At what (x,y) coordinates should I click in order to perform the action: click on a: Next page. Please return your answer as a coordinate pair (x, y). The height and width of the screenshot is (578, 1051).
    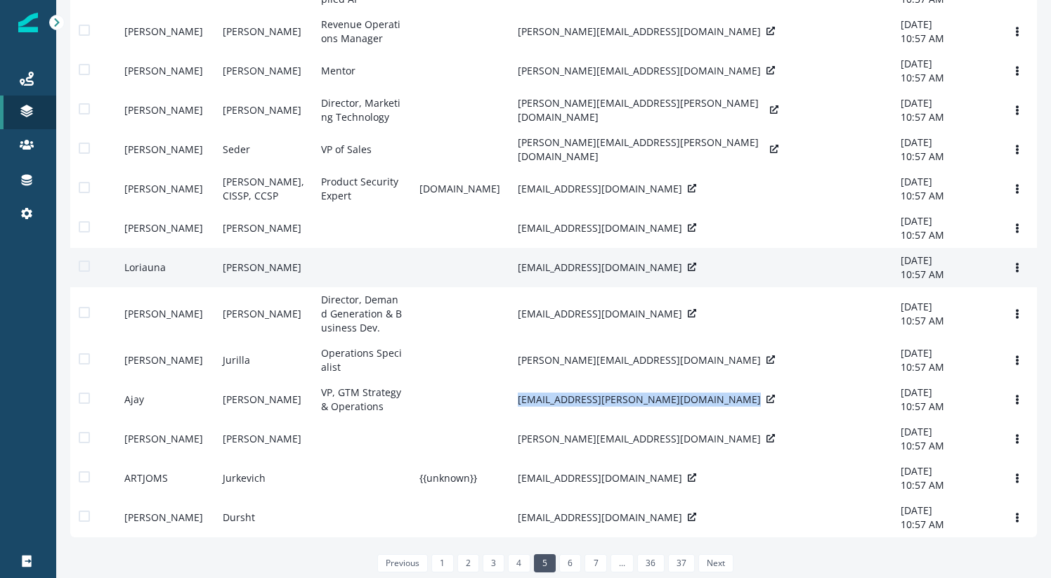
    Looking at the image, I should click on (716, 564).